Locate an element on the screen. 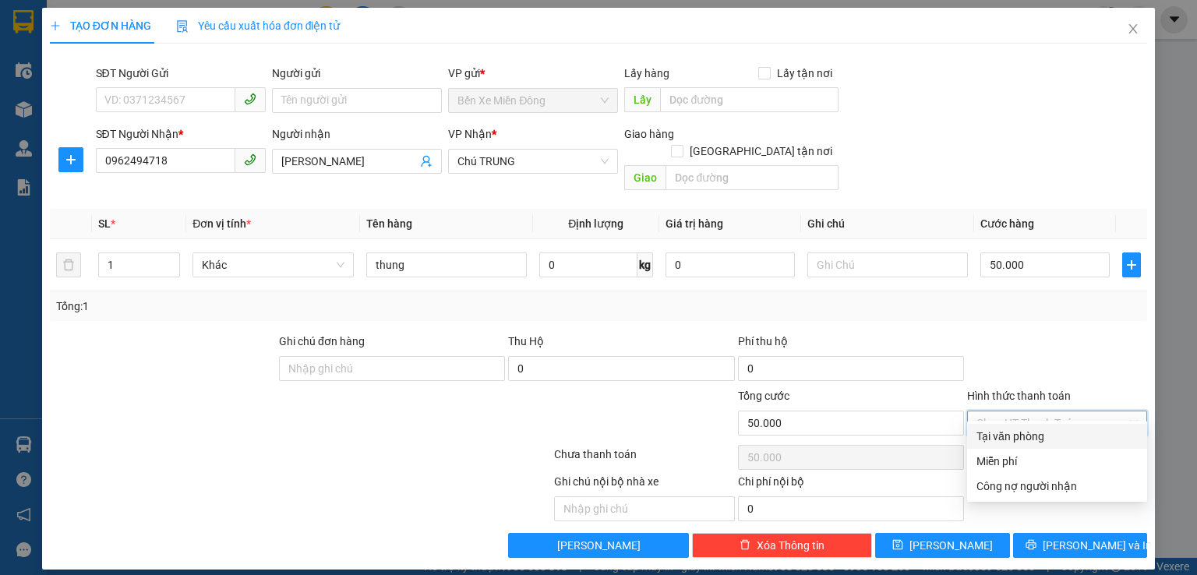 This screenshot has width=1197, height=575. li: VP Bến Xe Miền Đông is located at coordinates (58, 101).